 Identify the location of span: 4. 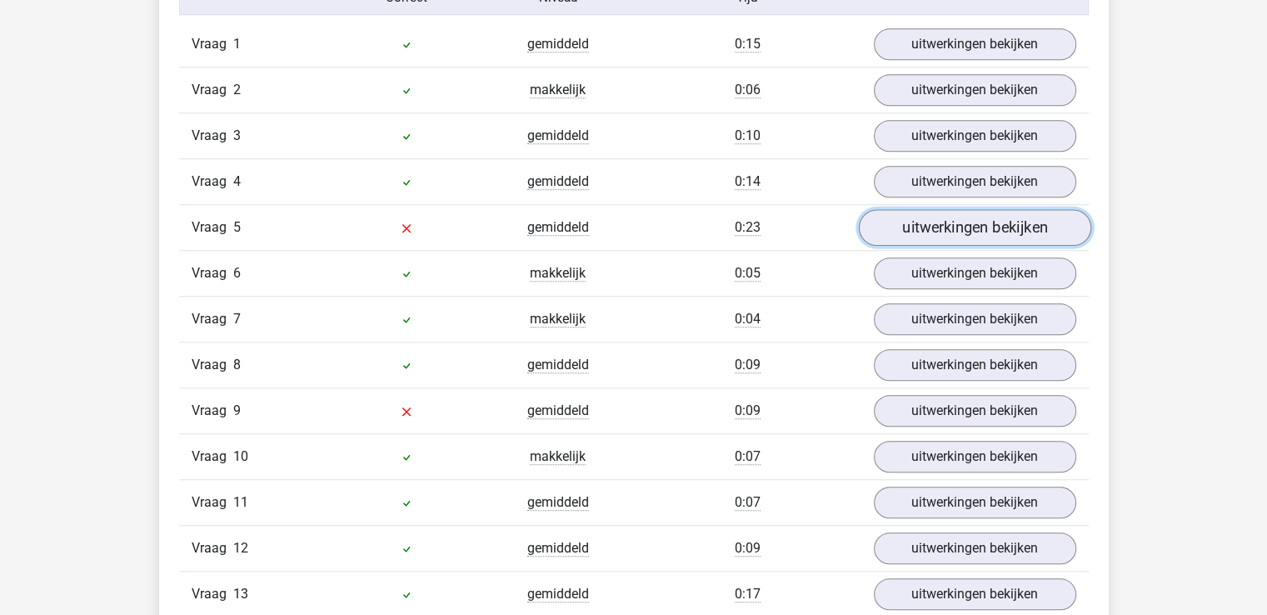
(237, 181).